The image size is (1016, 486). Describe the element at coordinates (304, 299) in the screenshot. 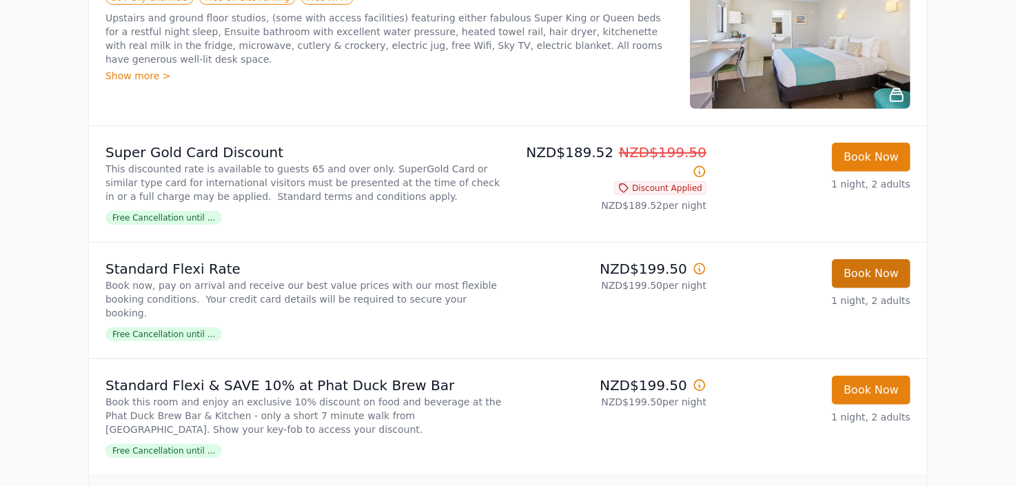

I see `p: Book now, pay on arrival and receive our best value prices with our most flexible booking conditi...` at that location.